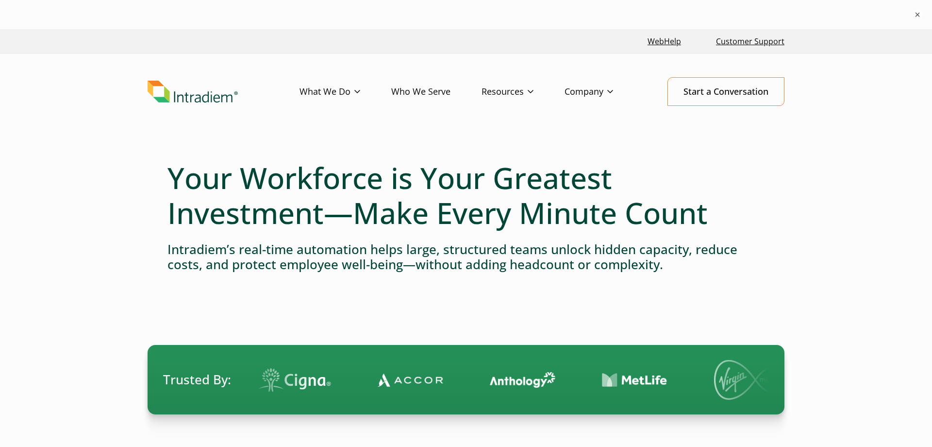  Describe the element at coordinates (604, 92) in the screenshot. I see `a: Company` at that location.